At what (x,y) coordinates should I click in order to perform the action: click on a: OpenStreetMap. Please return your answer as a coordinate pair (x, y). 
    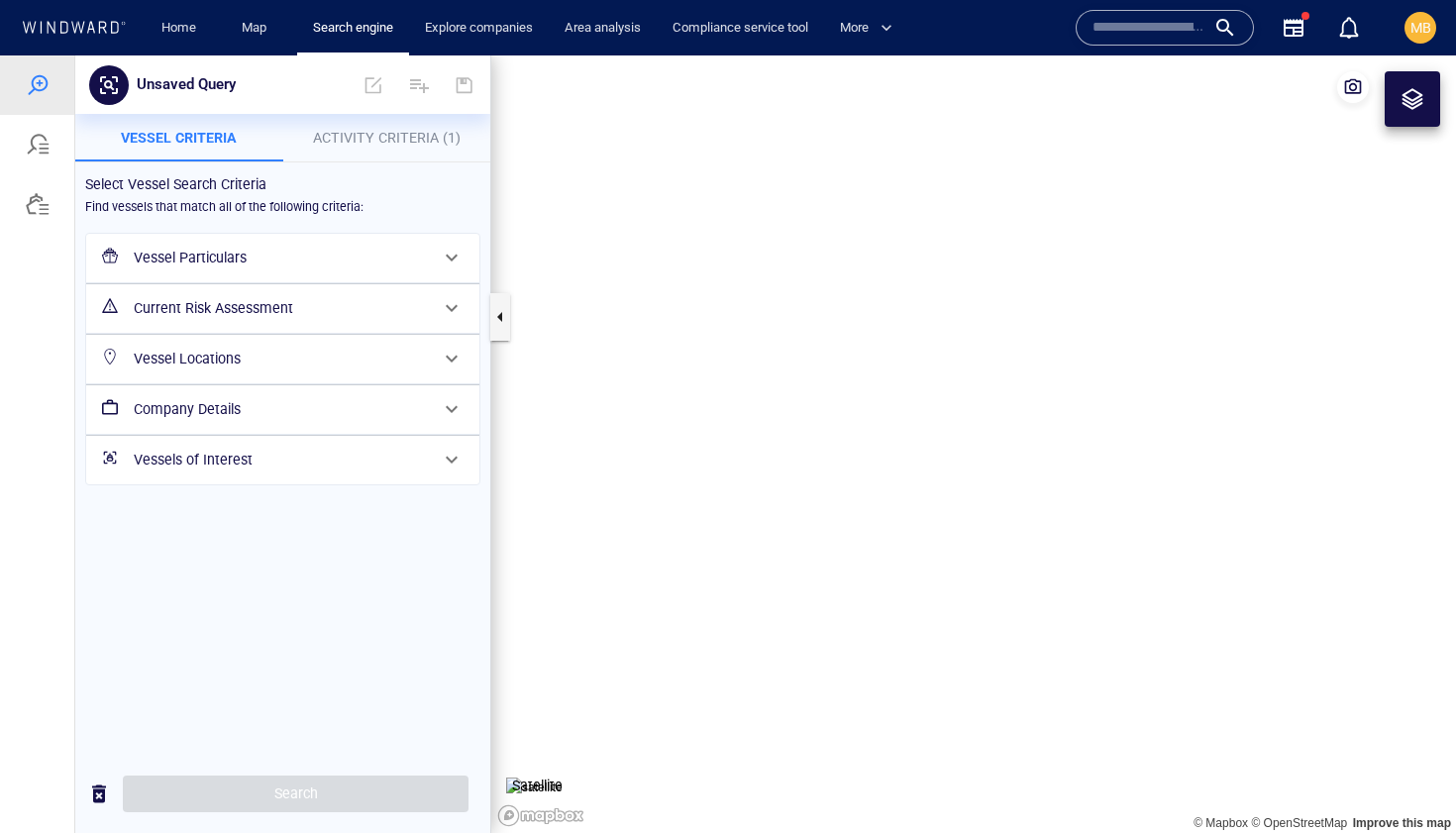
    Looking at the image, I should click on (1298, 768).